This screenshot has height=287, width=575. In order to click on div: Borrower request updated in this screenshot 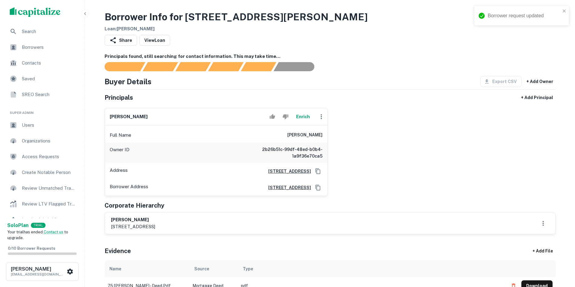, I will do `click(524, 16)`.